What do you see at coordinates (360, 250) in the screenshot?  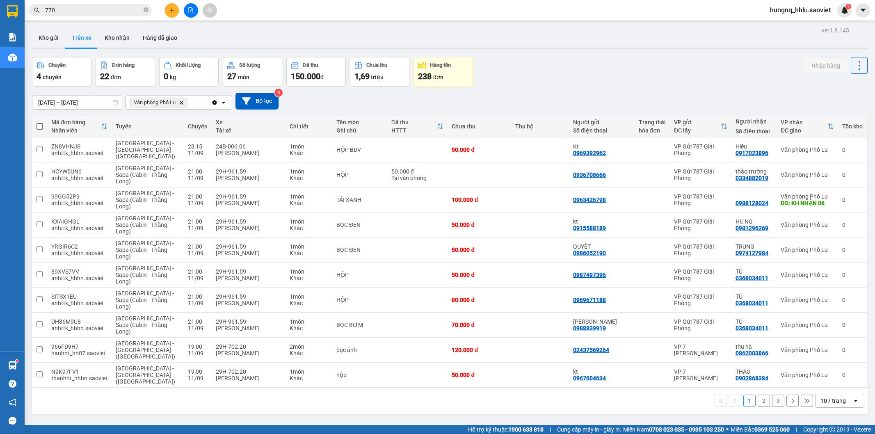 I see `div: BỌC ĐEN` at bounding box center [360, 250].